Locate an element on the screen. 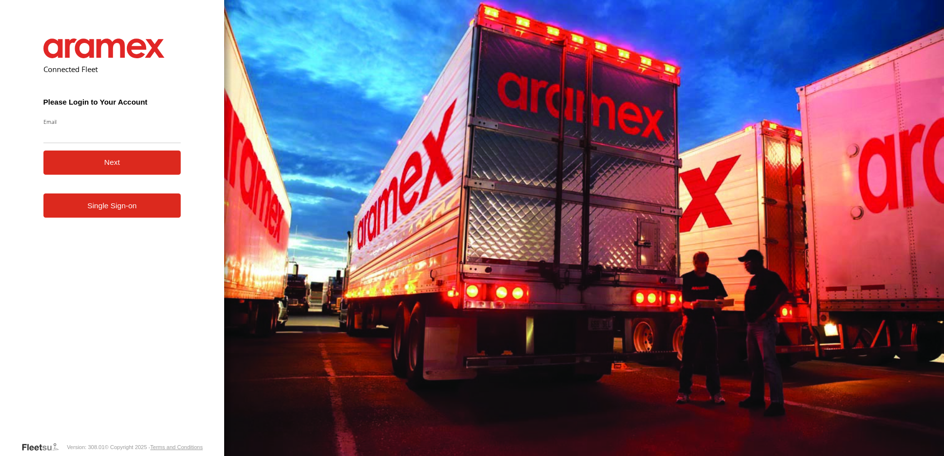 This screenshot has width=944, height=456. h2: Connected Fleet is located at coordinates (112, 69).